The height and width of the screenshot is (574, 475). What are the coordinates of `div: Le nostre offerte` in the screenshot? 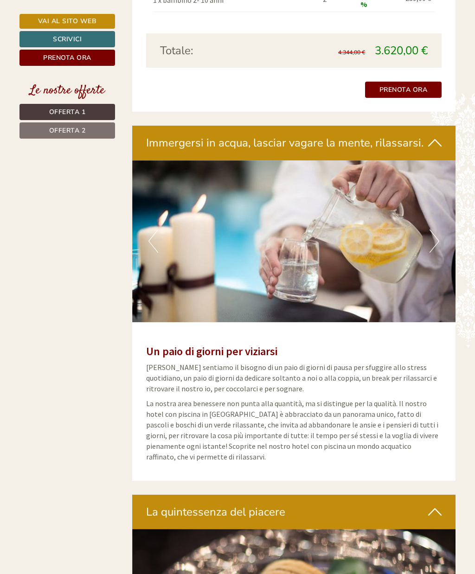 It's located at (67, 90).